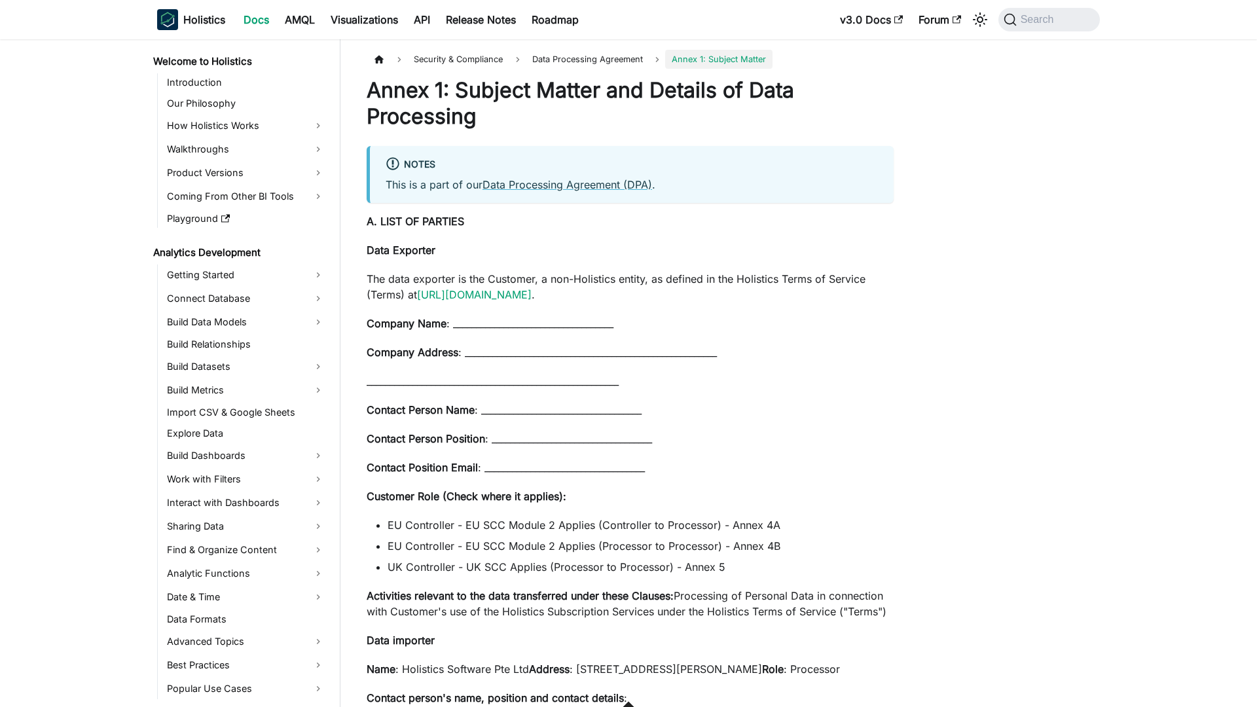 The width and height of the screenshot is (1257, 707). Describe the element at coordinates (415, 221) in the screenshot. I see `strong: A. LIST OF PARTIES` at that location.